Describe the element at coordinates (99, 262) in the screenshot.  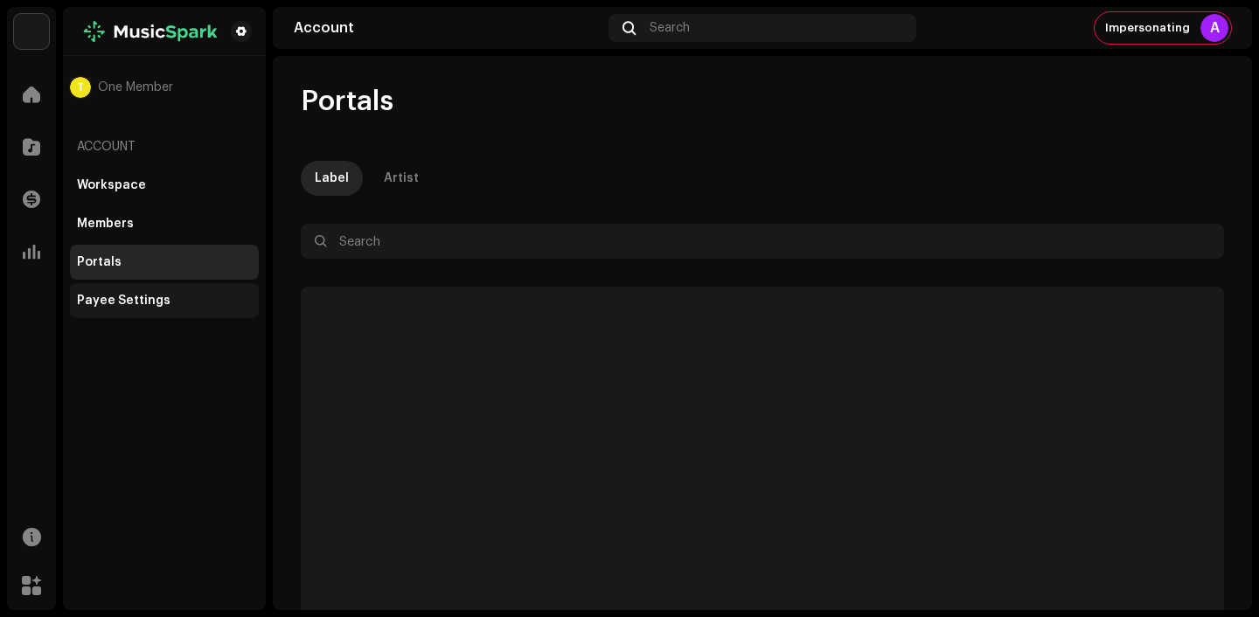
I see `div: Portals` at that location.